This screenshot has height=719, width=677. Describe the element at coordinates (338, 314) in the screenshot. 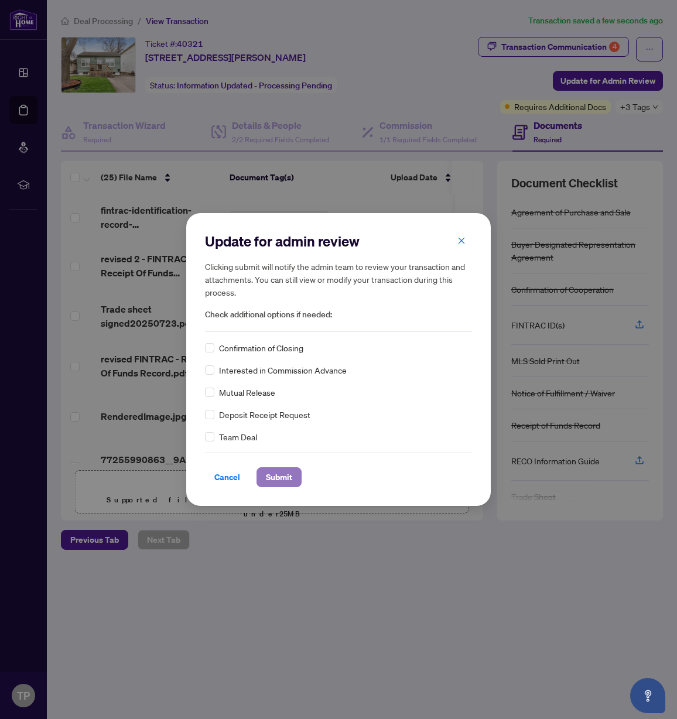

I see `span: Check additional options if needed:` at that location.